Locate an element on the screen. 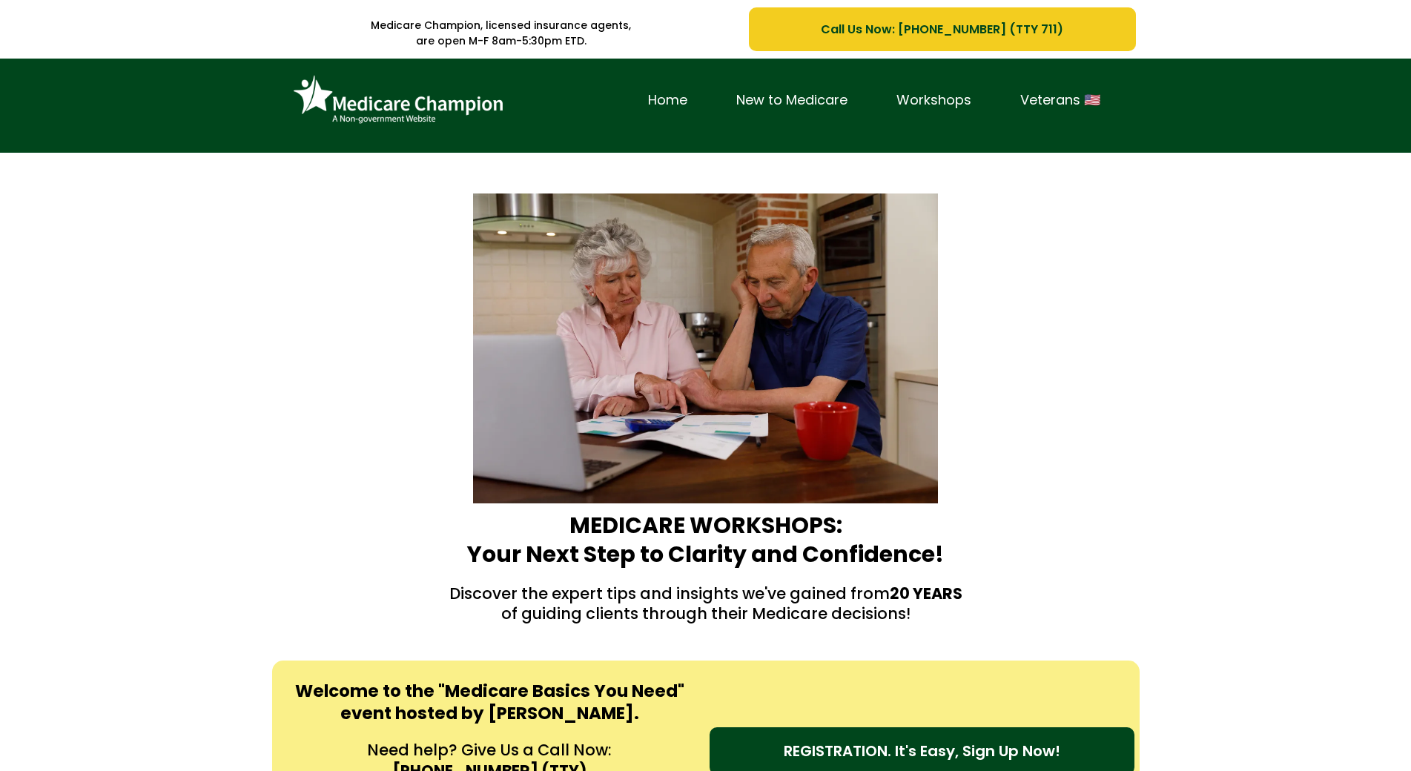 Image resolution: width=1411 pixels, height=771 pixels. a: Call Us Now: 1-833-823-1990 (TTY 711) is located at coordinates (942, 29).